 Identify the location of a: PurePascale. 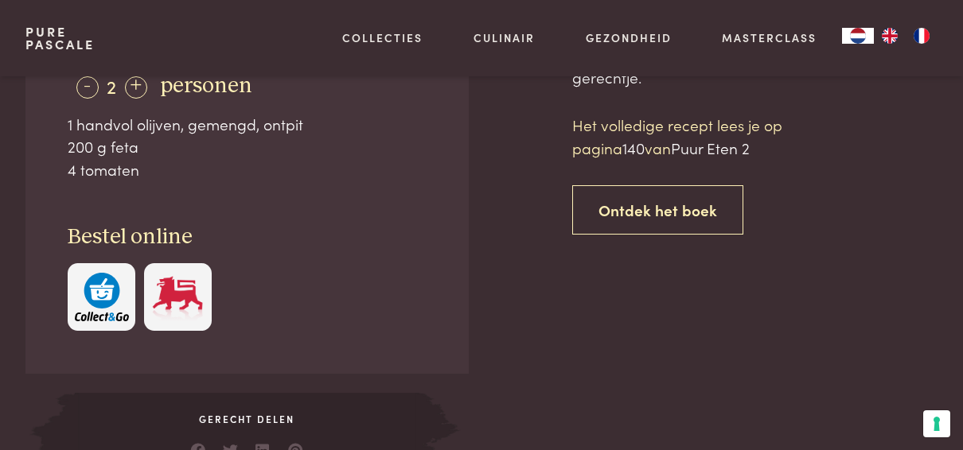
(60, 38).